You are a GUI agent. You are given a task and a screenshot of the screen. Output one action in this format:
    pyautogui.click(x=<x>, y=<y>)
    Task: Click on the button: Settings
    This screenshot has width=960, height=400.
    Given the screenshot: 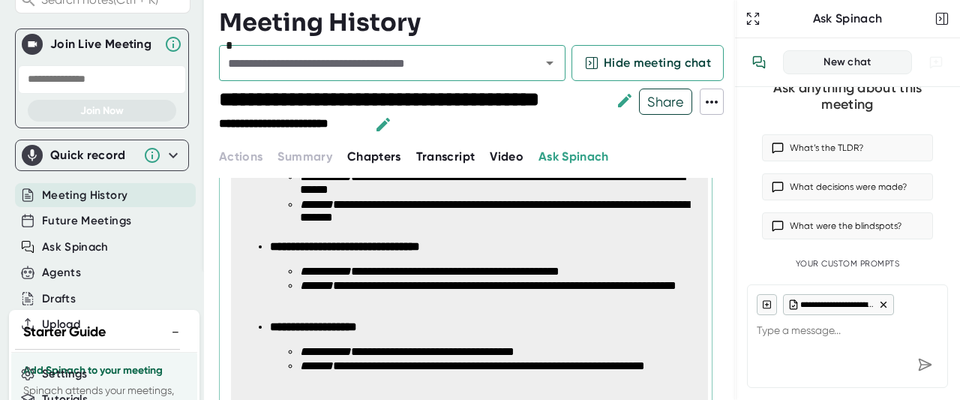 What is the action you would take?
    pyautogui.click(x=65, y=374)
    